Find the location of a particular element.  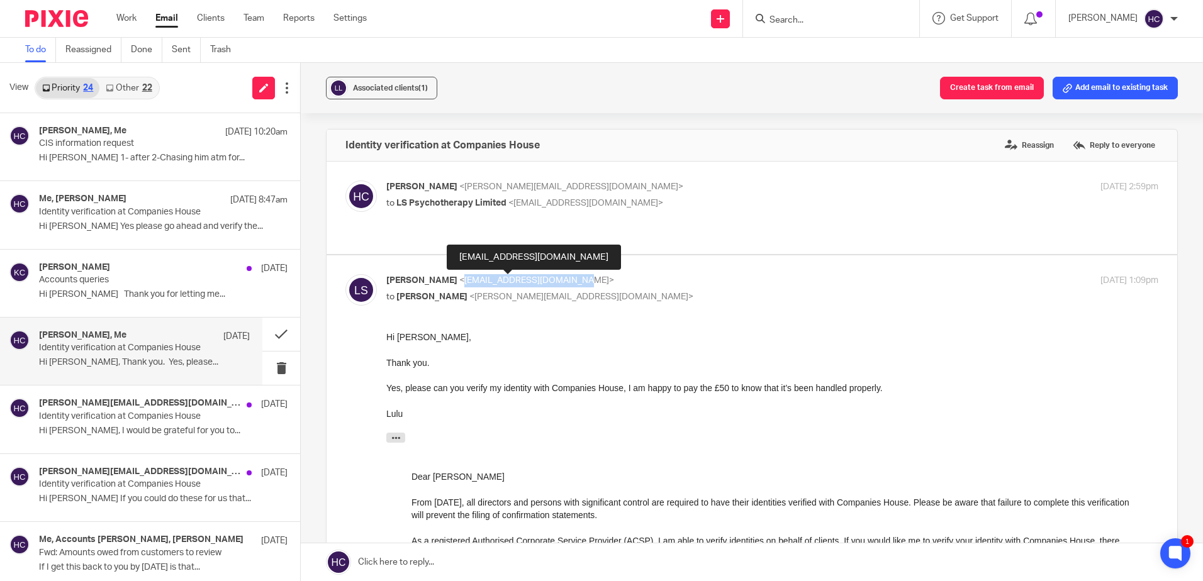

span: Get Support is located at coordinates (974, 18).